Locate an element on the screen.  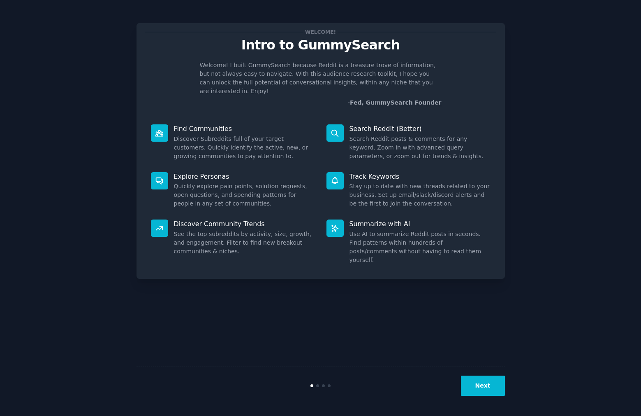
p: Explore Personas is located at coordinates (244, 176).